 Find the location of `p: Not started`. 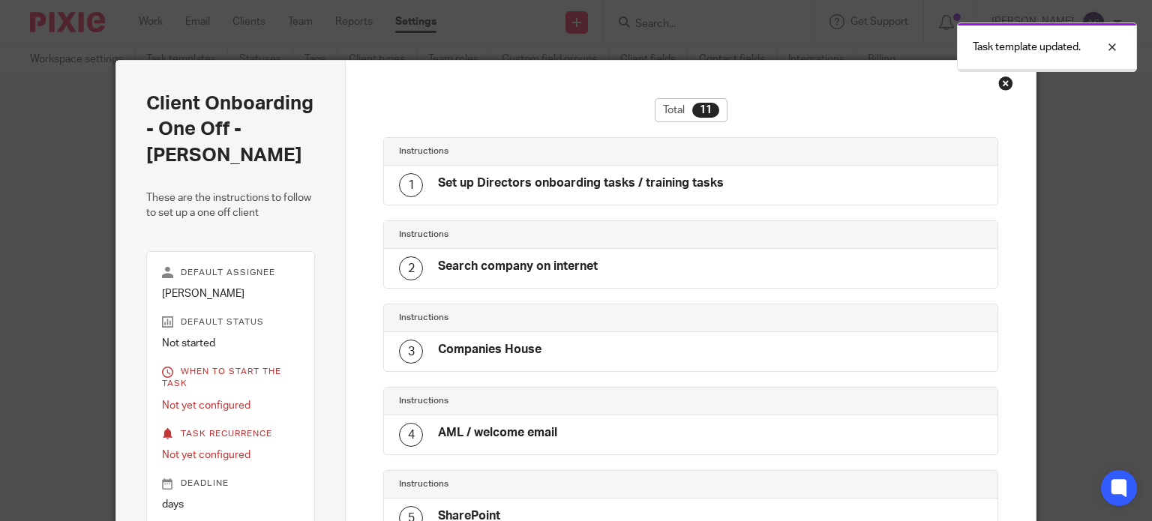

p: Not started is located at coordinates (231, 344).